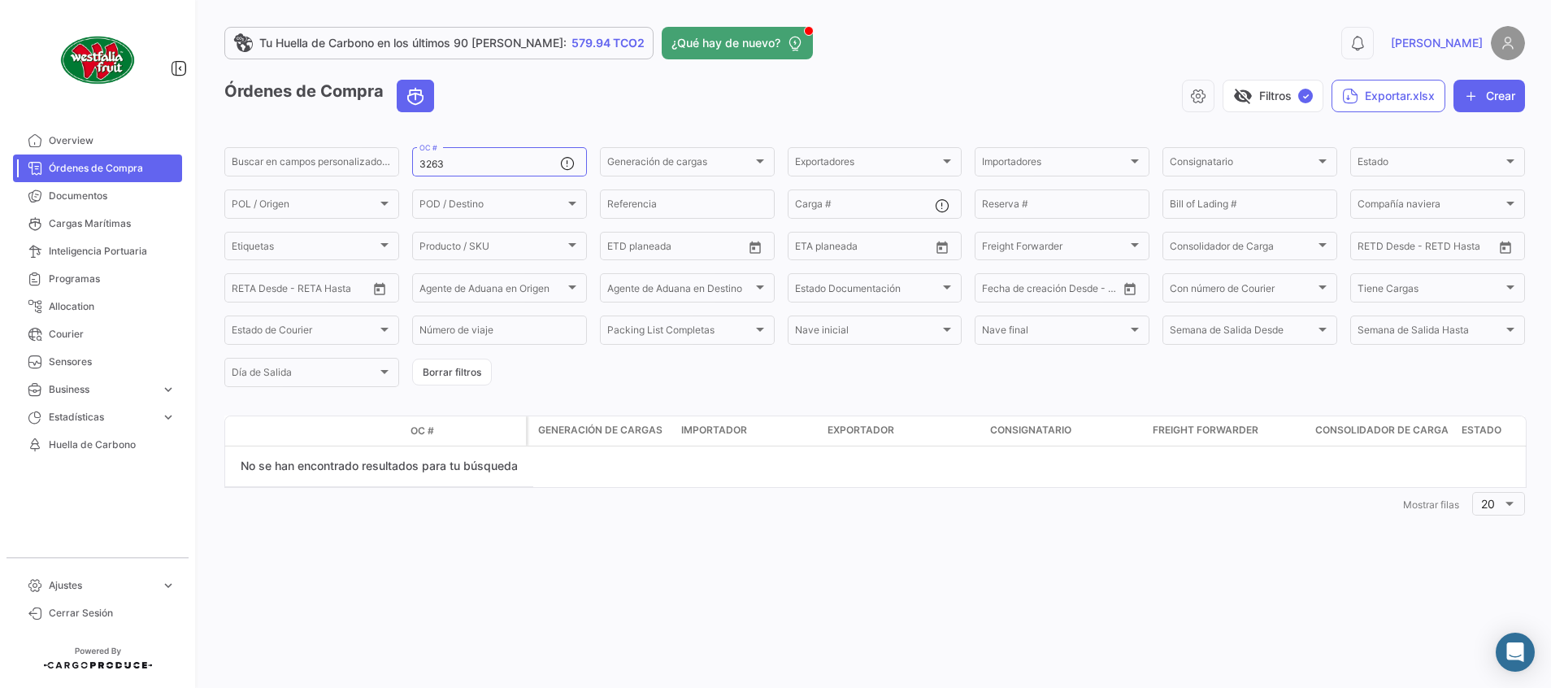 The image size is (1551, 688). What do you see at coordinates (902, 431) in the screenshot?
I see `datatable-header-cell: Exportador` at bounding box center [902, 431].